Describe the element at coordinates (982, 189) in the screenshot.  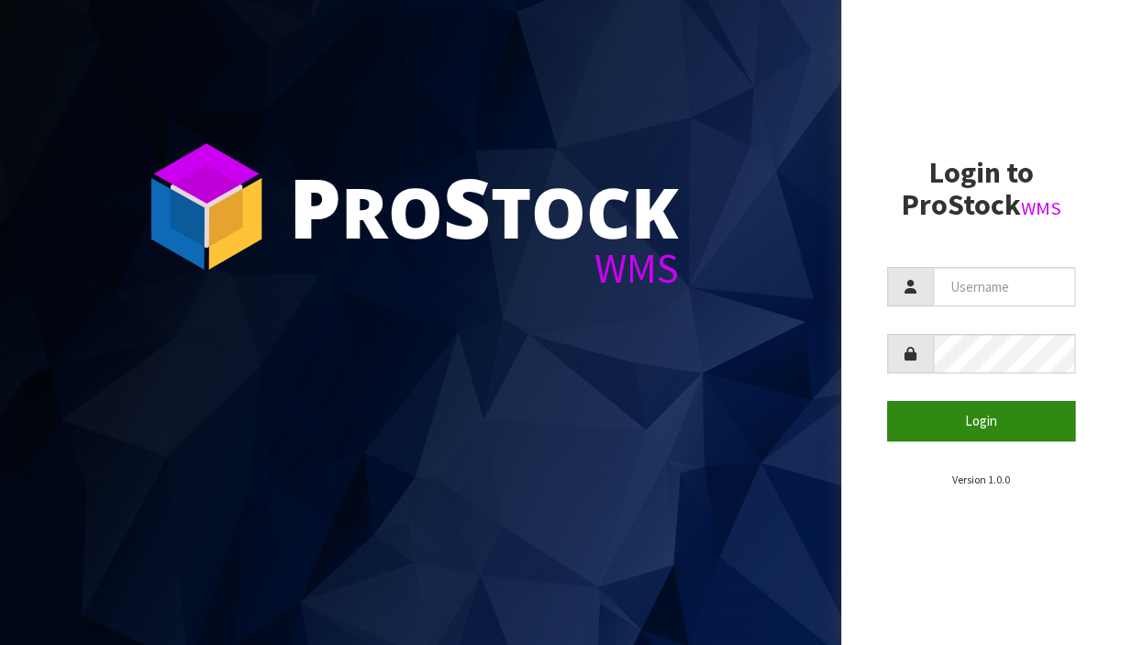
I see `h2: Login to ProStock` at that location.